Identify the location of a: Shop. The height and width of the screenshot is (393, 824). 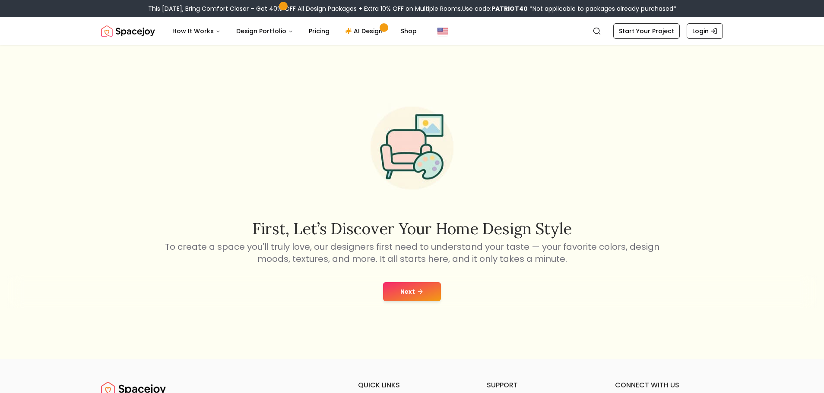
(408, 31).